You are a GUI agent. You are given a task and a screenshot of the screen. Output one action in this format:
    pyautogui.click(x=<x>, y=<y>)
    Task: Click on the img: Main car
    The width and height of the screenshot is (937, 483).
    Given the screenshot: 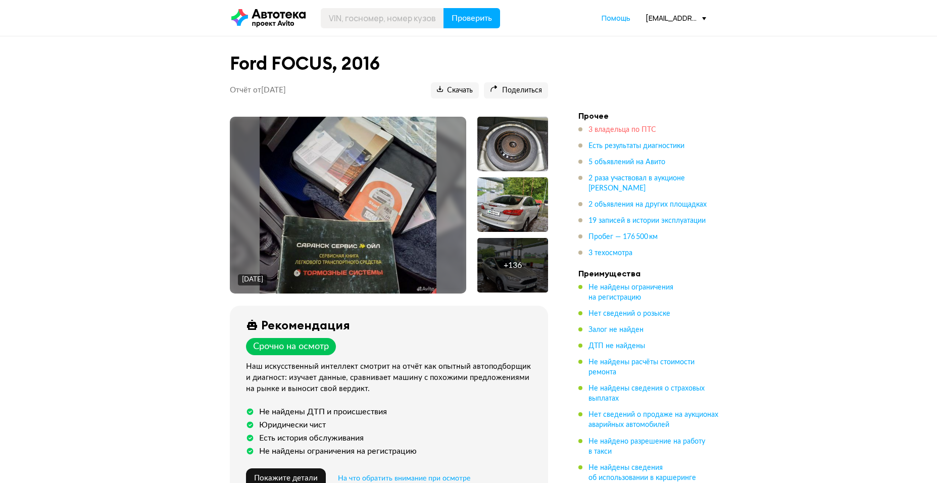 What is the action you would take?
    pyautogui.click(x=348, y=205)
    